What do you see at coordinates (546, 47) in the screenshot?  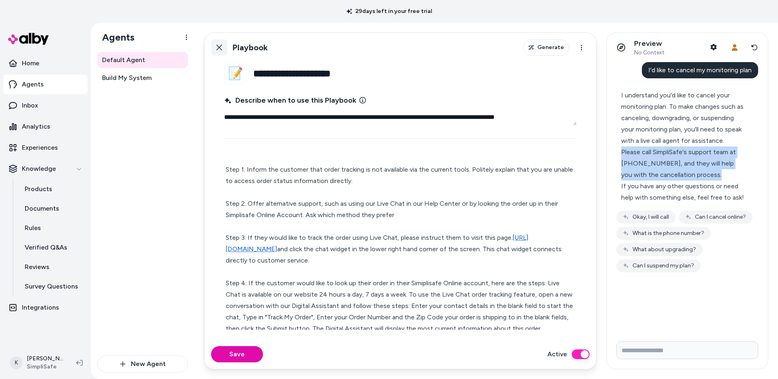 I see `button: Generate` at bounding box center [546, 47].